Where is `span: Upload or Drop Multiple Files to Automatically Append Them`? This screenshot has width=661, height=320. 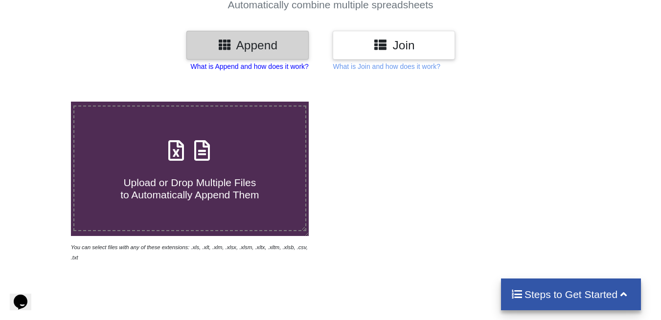 span: Upload or Drop Multiple Files to Automatically Append Them is located at coordinates (189, 189).